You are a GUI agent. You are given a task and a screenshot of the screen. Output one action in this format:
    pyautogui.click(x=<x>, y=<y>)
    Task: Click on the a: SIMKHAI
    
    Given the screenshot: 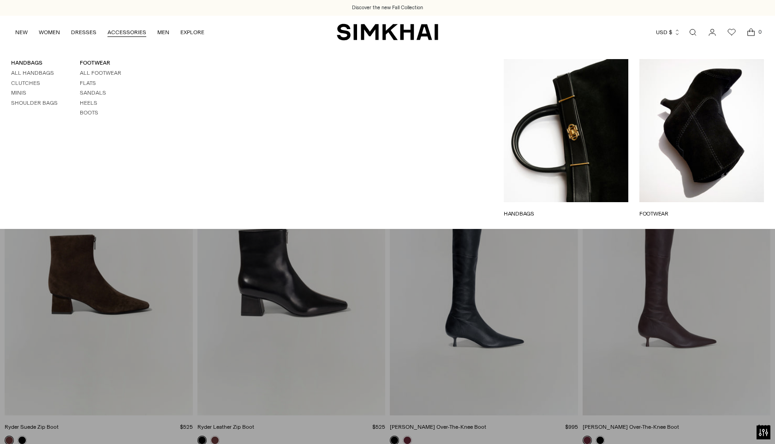 What is the action you would take?
    pyautogui.click(x=388, y=32)
    